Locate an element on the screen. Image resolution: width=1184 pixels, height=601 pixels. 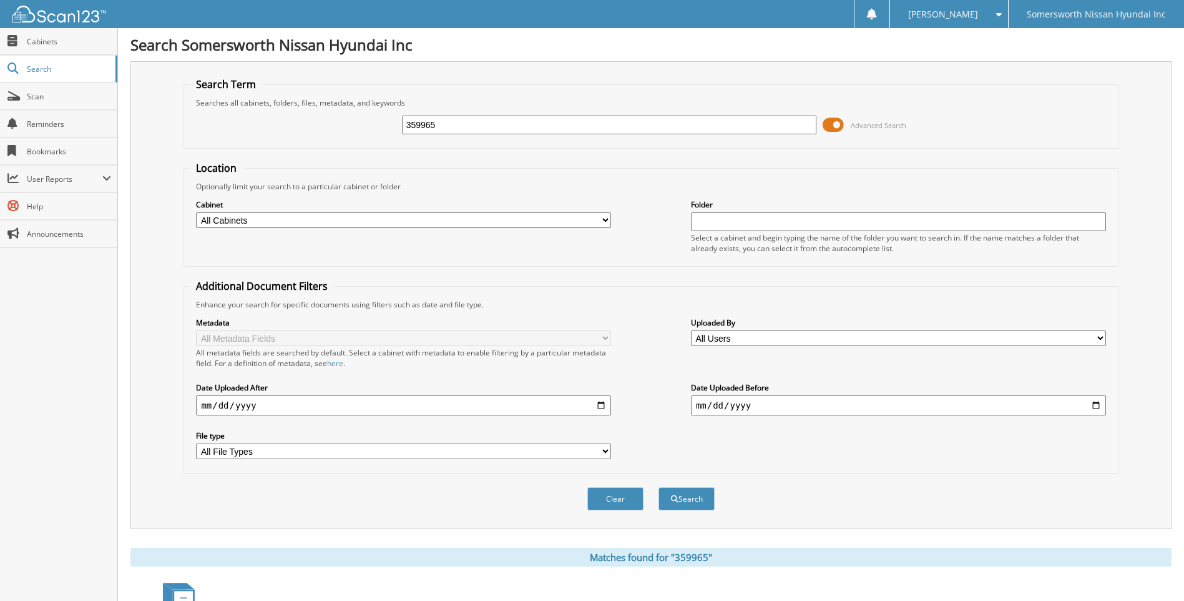
div: Matches found for "359965" is located at coordinates (651, 557).